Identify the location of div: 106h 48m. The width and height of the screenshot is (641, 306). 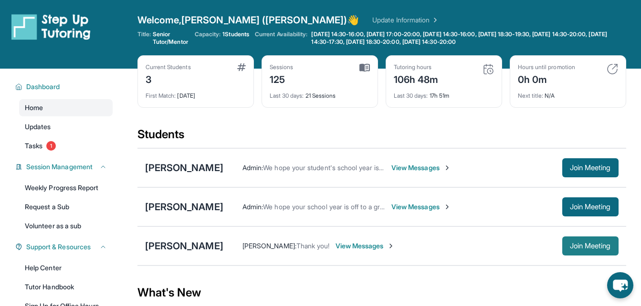
(416, 79).